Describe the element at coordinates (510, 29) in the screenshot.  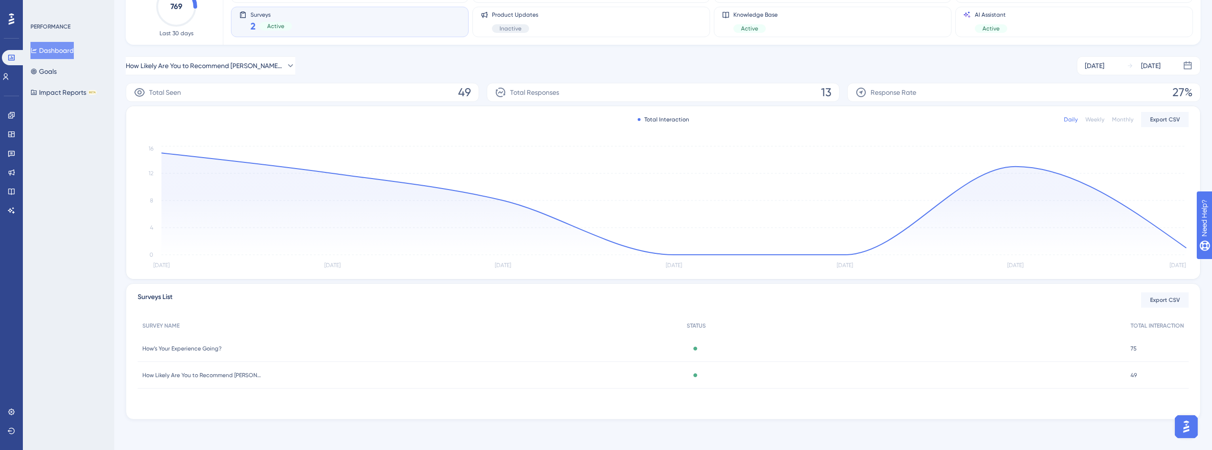
I see `span: Inactive` at that location.